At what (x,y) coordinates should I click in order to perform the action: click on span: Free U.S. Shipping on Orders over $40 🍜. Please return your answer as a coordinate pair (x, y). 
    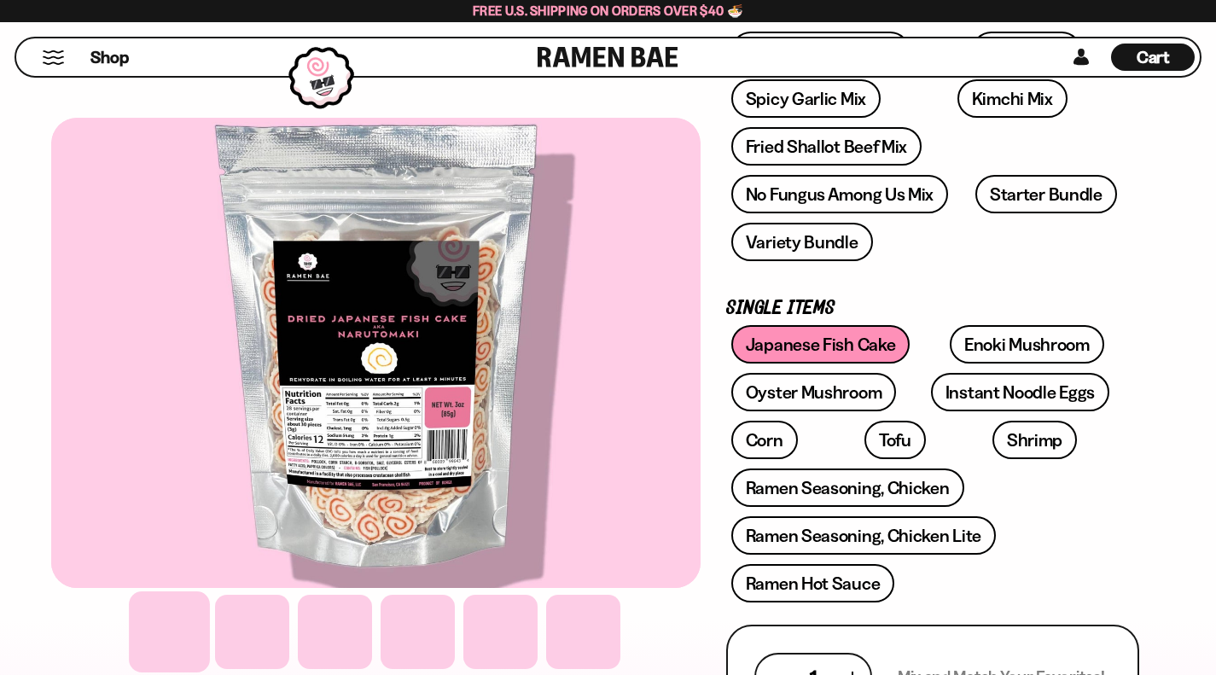
    Looking at the image, I should click on (608, 10).